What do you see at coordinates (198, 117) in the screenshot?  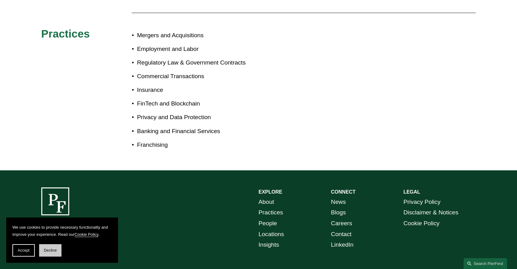 I see `p: Privacy and Data Protection` at bounding box center [198, 117].